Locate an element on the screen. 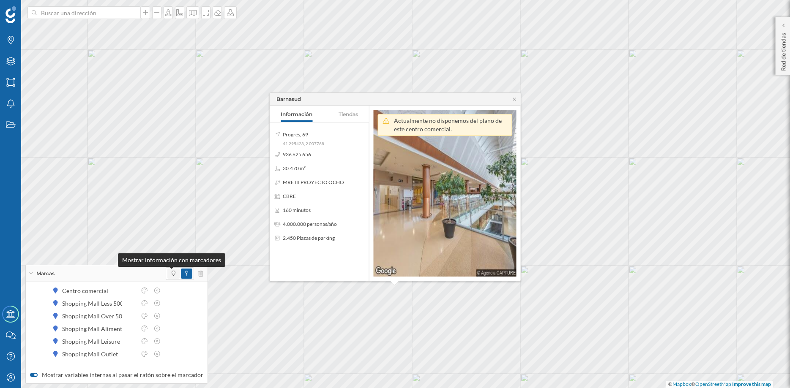 Image resolution: width=790 pixels, height=388 pixels. a: Mapbox is located at coordinates (682, 384).